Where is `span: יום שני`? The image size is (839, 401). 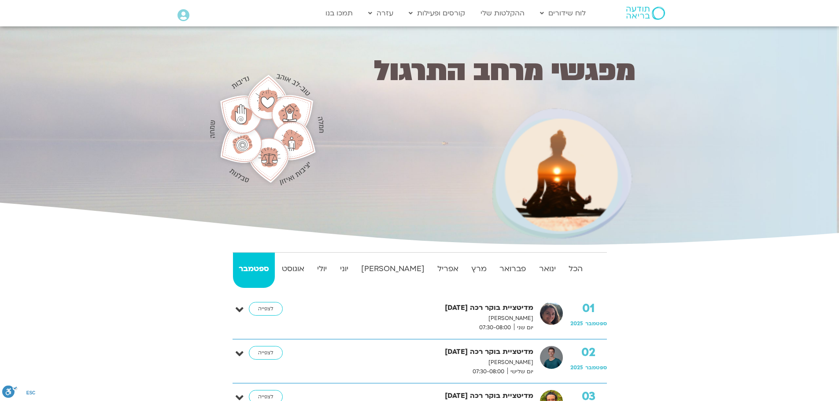
span: יום שני is located at coordinates (524, 328).